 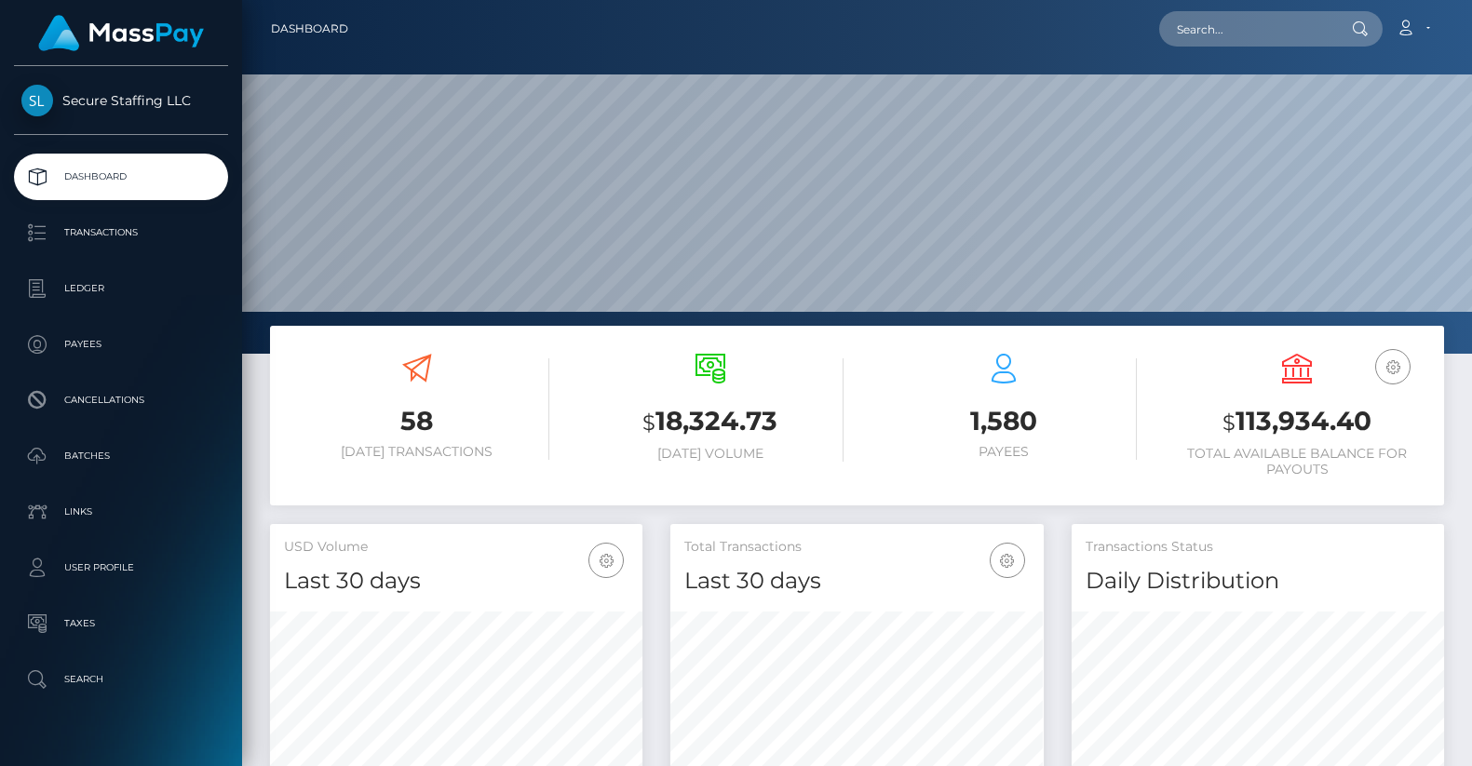 What do you see at coordinates (121, 680) in the screenshot?
I see `p: Search` at bounding box center [121, 680].